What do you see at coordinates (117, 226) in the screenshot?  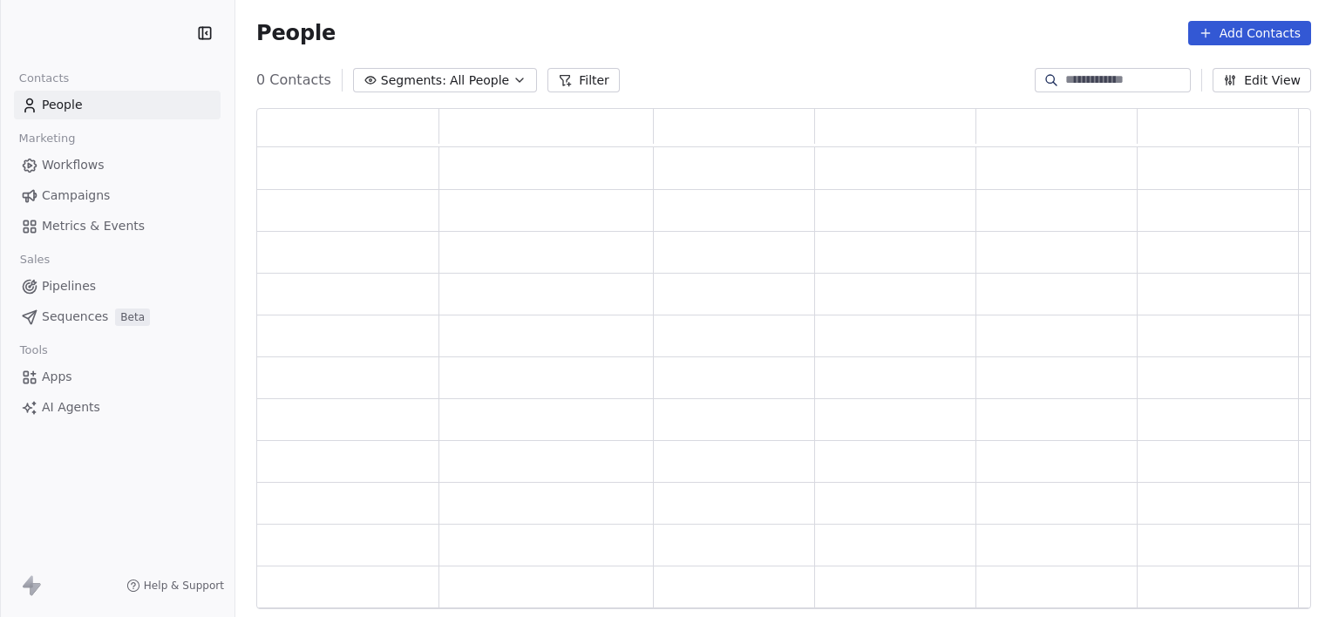 I see `a: Metrics & Events` at bounding box center [117, 226].